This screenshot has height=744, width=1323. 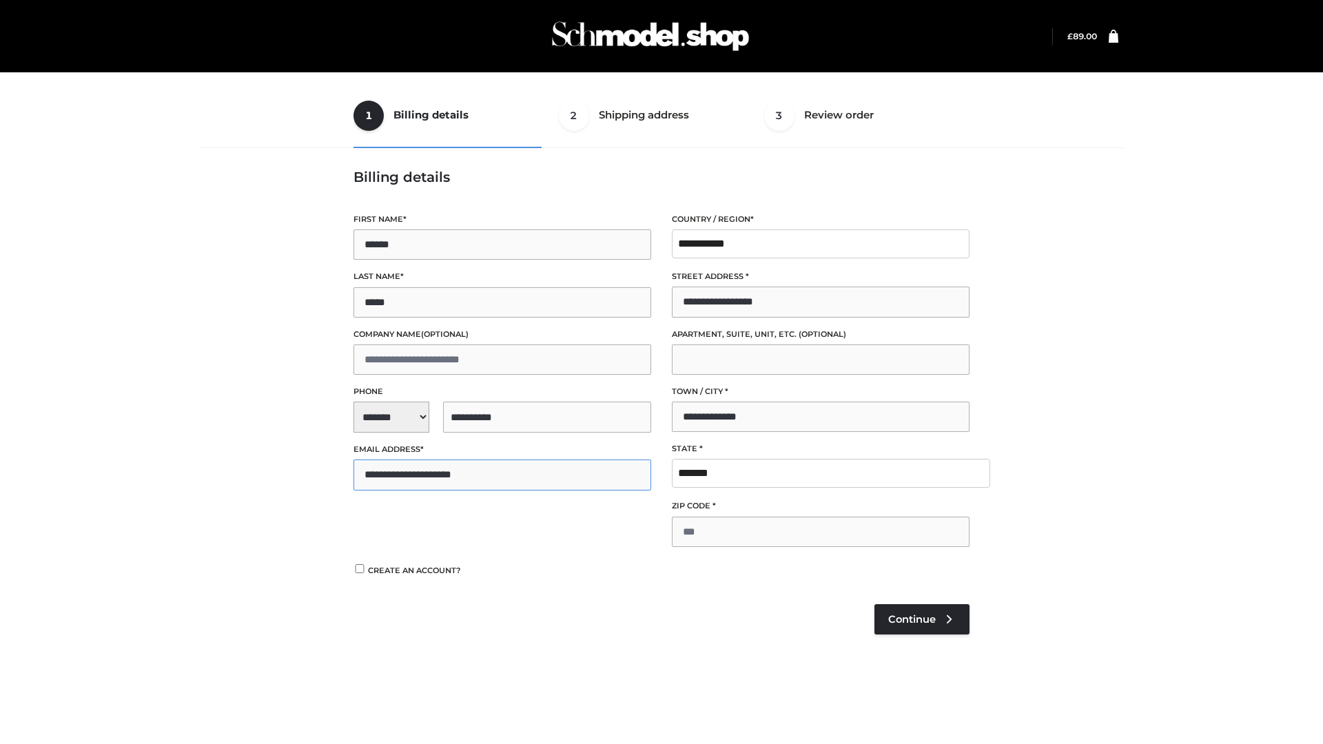 What do you see at coordinates (912, 619) in the screenshot?
I see `span: Continue` at bounding box center [912, 619].